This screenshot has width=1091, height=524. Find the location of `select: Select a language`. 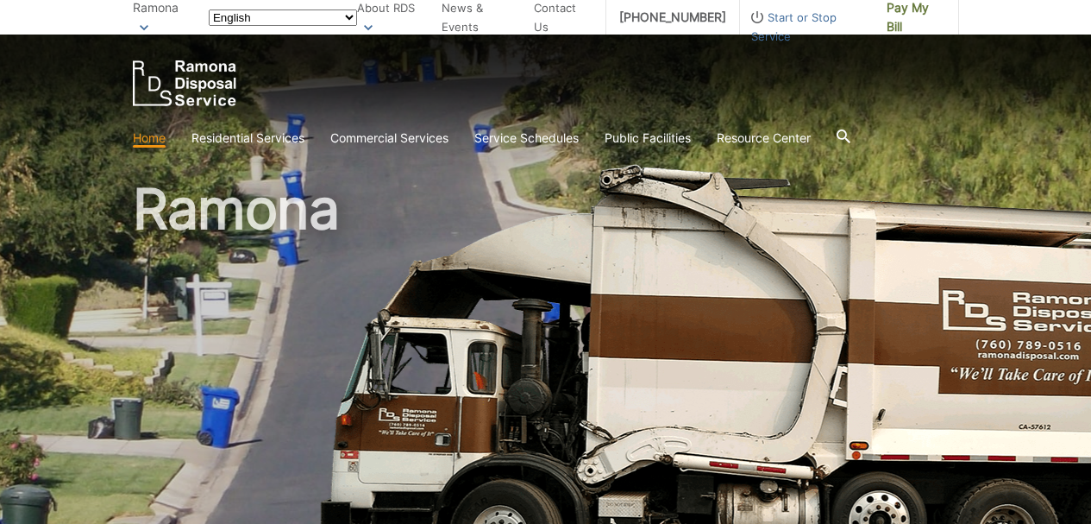

select: Select a language is located at coordinates (283, 17).